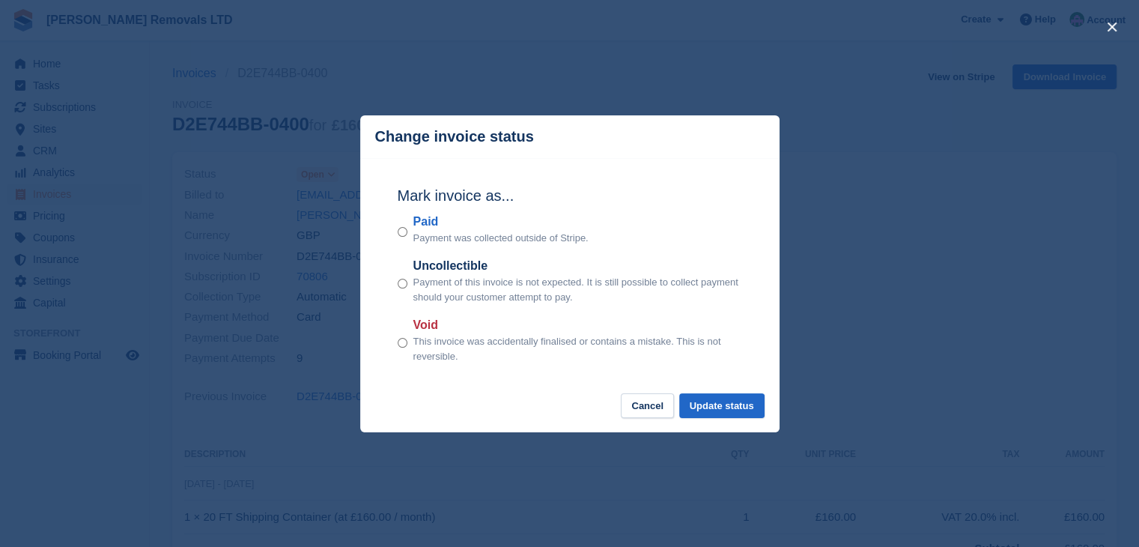 The width and height of the screenshot is (1139, 547). What do you see at coordinates (501, 238) in the screenshot?
I see `p: Payment was collected outside of Stripe.` at bounding box center [501, 238].